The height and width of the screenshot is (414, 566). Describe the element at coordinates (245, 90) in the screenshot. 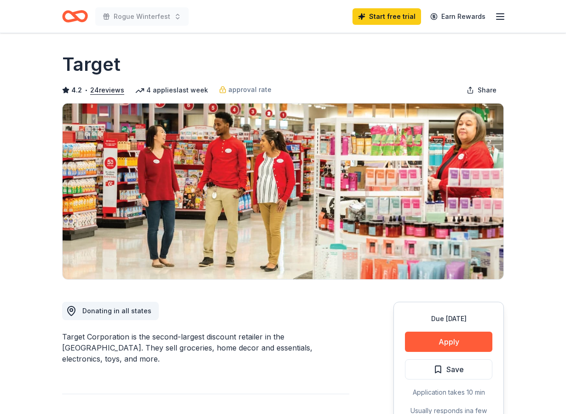

I see `a: approval rate` at that location.